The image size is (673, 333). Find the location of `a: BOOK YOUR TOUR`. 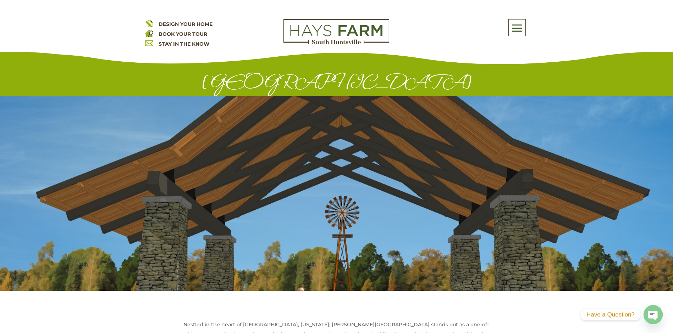

a: BOOK YOUR TOUR is located at coordinates (183, 34).